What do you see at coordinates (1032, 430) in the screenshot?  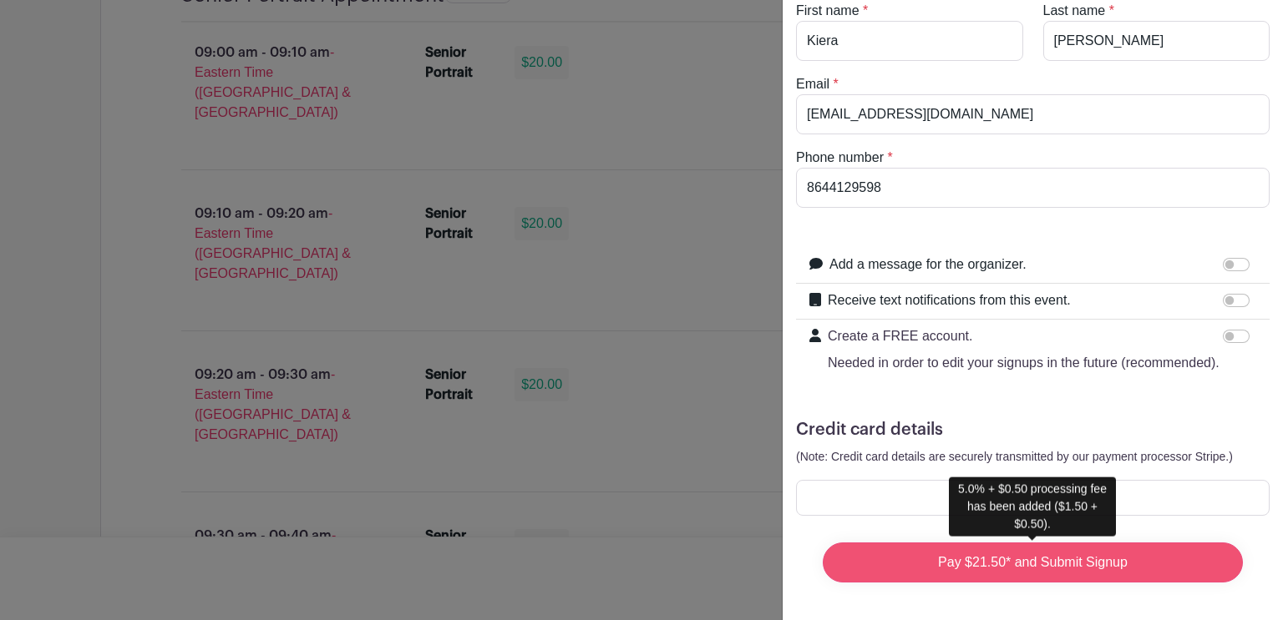 I see `h5: Credit card details` at bounding box center [1032, 430].